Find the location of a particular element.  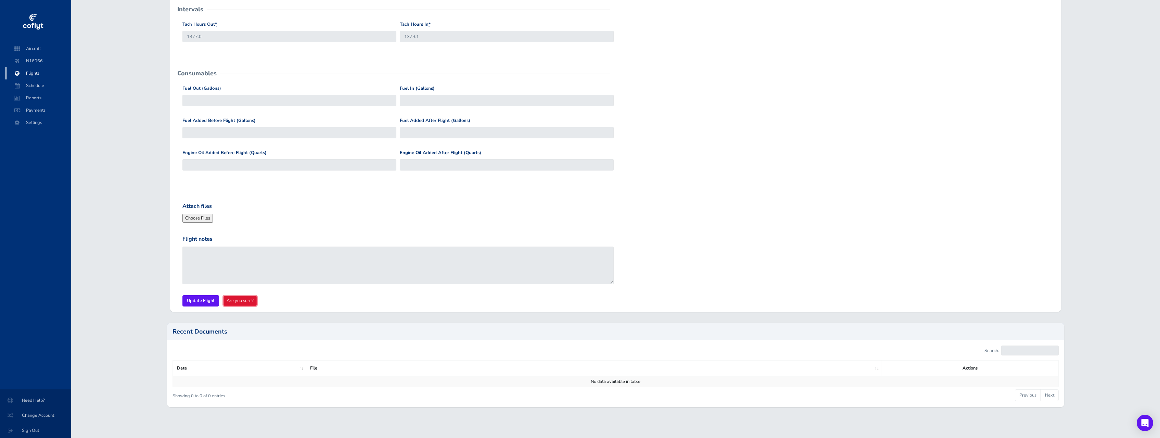

a: Are you sure? is located at coordinates (240, 301).